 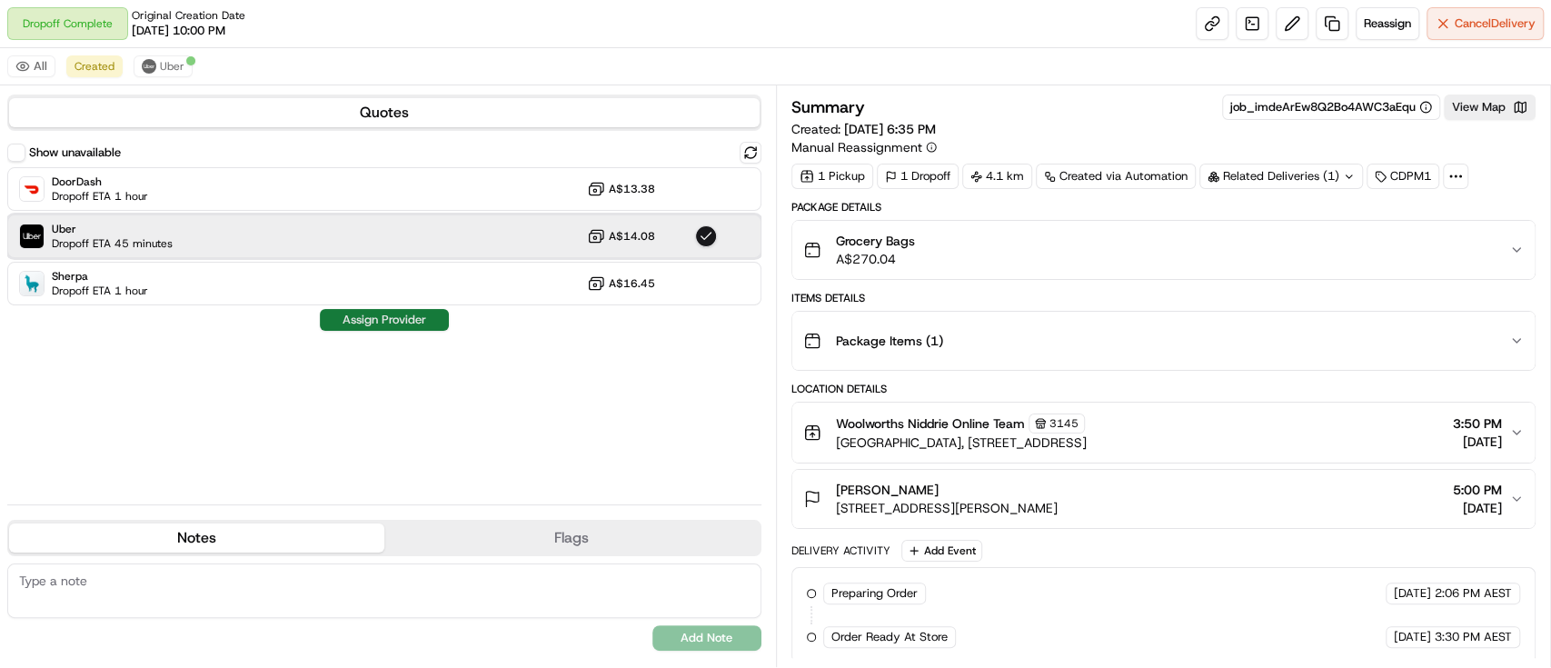 I want to click on span: Cancel Delivery, so click(x=1495, y=24).